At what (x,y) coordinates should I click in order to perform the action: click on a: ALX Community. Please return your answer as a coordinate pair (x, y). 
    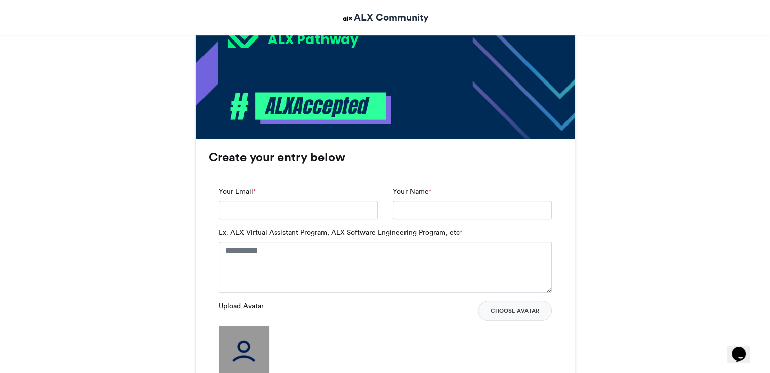
    Looking at the image, I should click on (385, 17).